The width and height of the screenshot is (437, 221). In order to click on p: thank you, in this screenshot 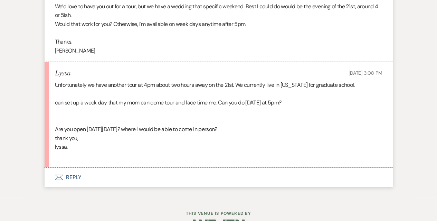, I will do `click(219, 138)`.